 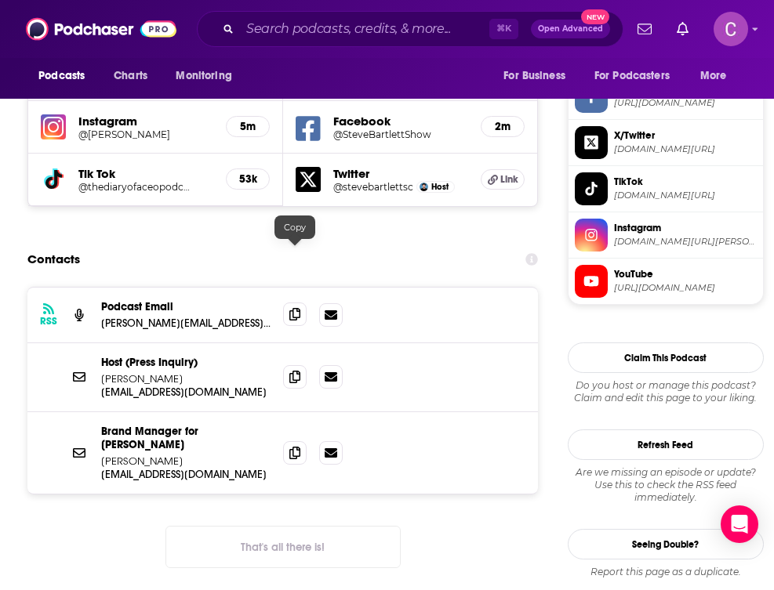 What do you see at coordinates (570, 29) in the screenshot?
I see `button: Open AdvancedNew` at bounding box center [570, 29].